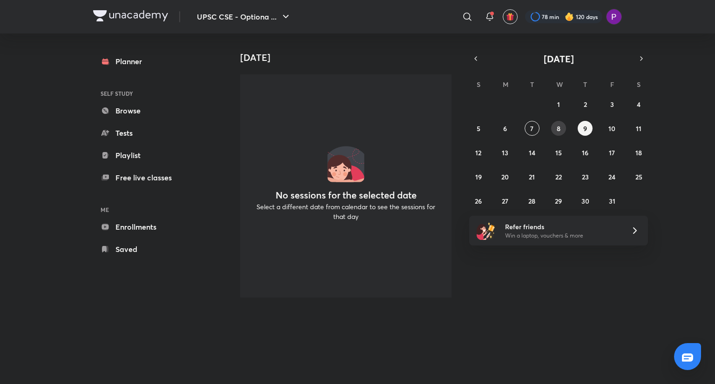 The height and width of the screenshot is (384, 715). What do you see at coordinates (505, 128) in the screenshot?
I see `abbr: October 6, 2025` at bounding box center [505, 128].